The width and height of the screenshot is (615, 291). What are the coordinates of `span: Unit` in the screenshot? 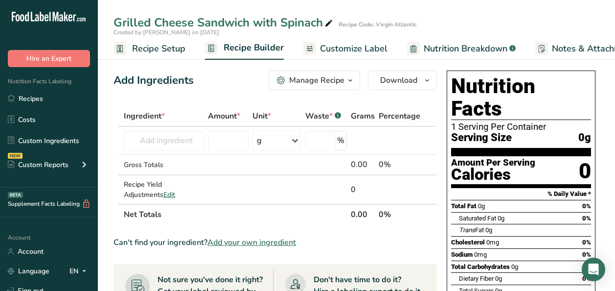 It's located at (262, 116).